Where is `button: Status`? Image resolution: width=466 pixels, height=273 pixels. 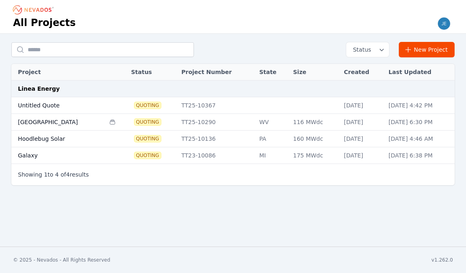
button: Status is located at coordinates (368, 50).